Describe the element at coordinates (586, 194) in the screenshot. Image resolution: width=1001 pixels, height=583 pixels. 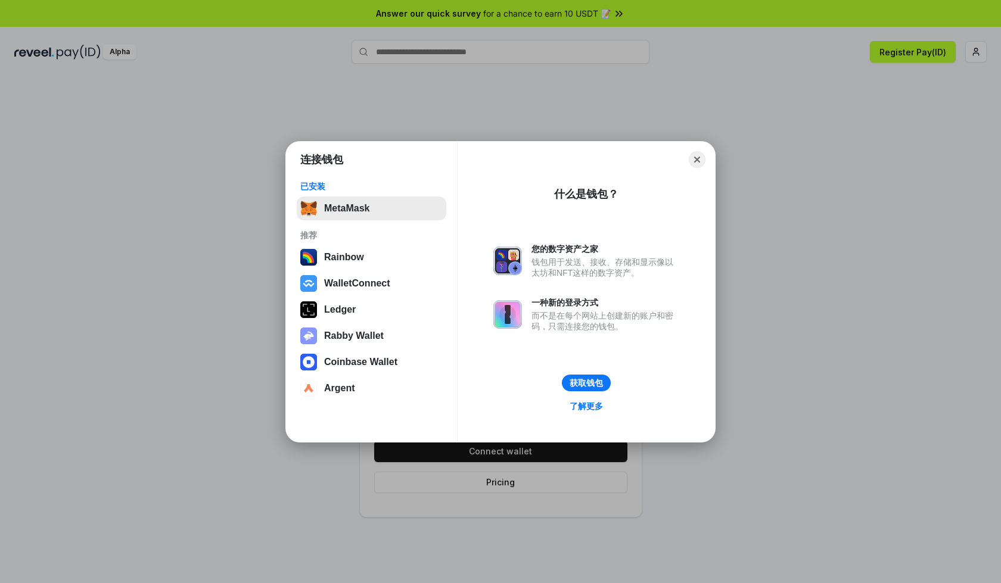
I see `div: 什么是钱包？` at that location.